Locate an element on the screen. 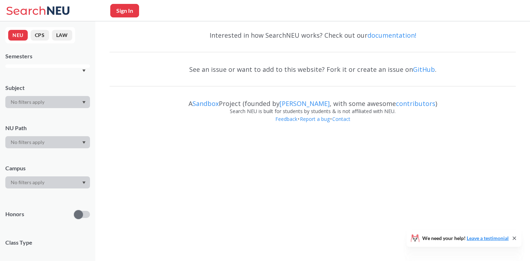  div: Subject is located at coordinates (48, 88).